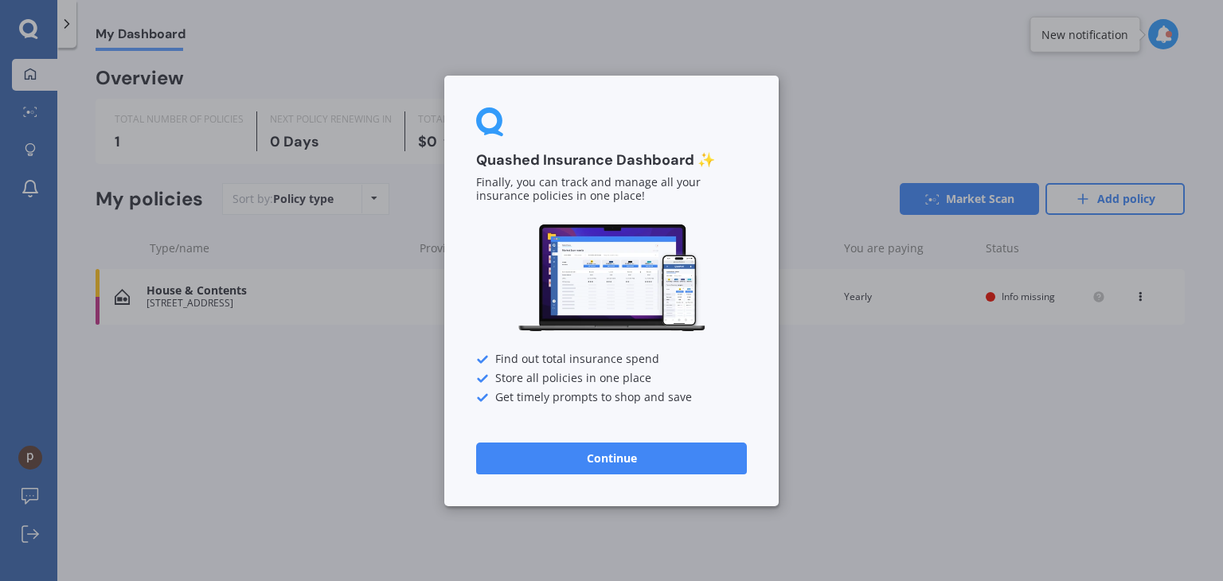 This screenshot has height=581, width=1223. What do you see at coordinates (612, 397) in the screenshot?
I see `div: Get timely prompts to shop and save` at bounding box center [612, 397].